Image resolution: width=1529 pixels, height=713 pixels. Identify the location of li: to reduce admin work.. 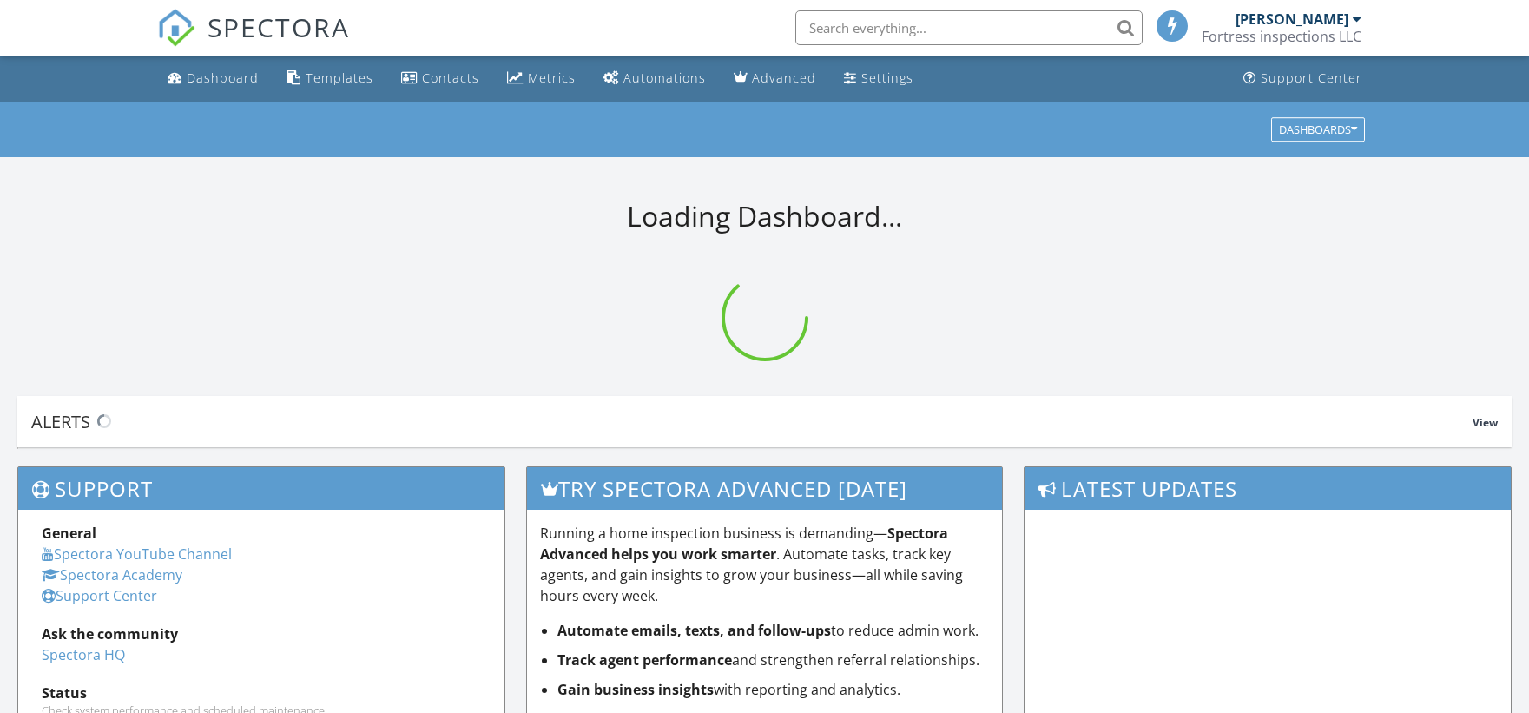
(774, 630).